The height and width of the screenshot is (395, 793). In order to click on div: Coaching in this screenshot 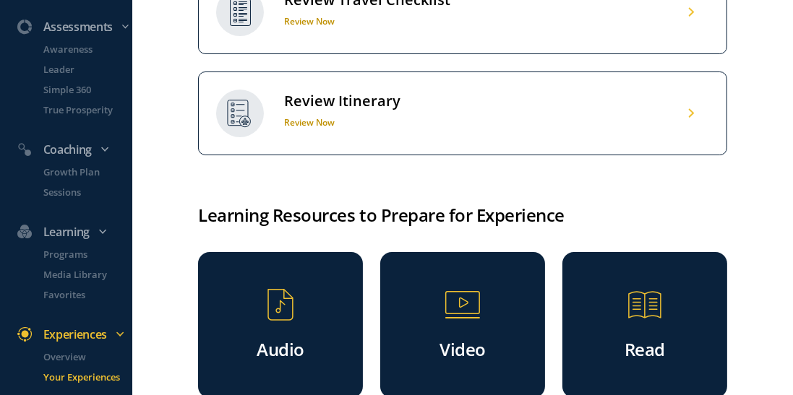, I will do `click(73, 150)`.